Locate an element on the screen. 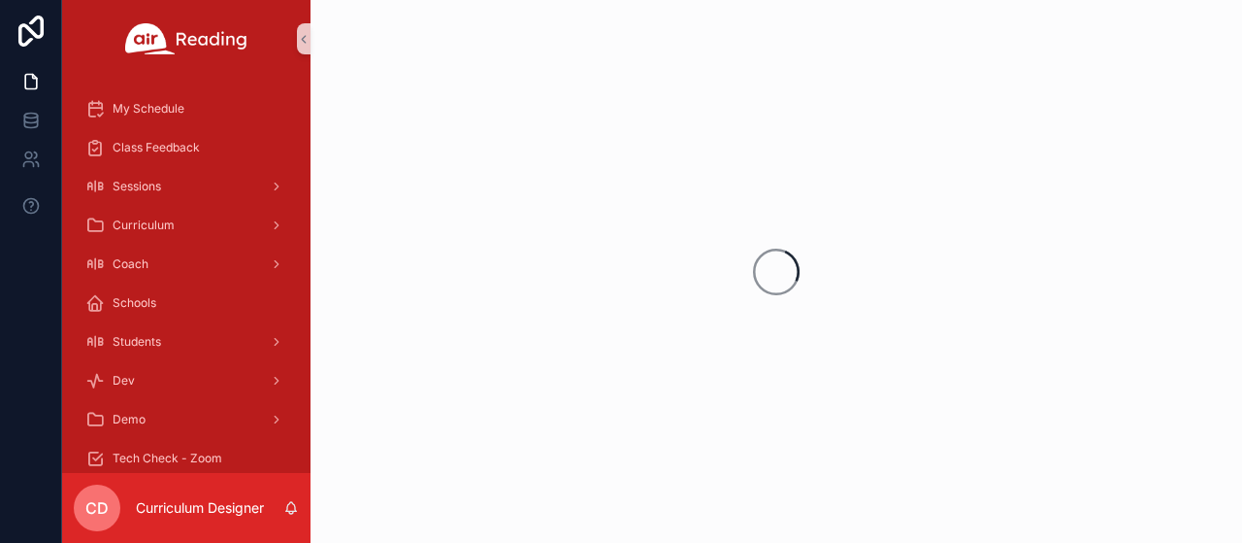  p: Curriculum Designer is located at coordinates (200, 508).